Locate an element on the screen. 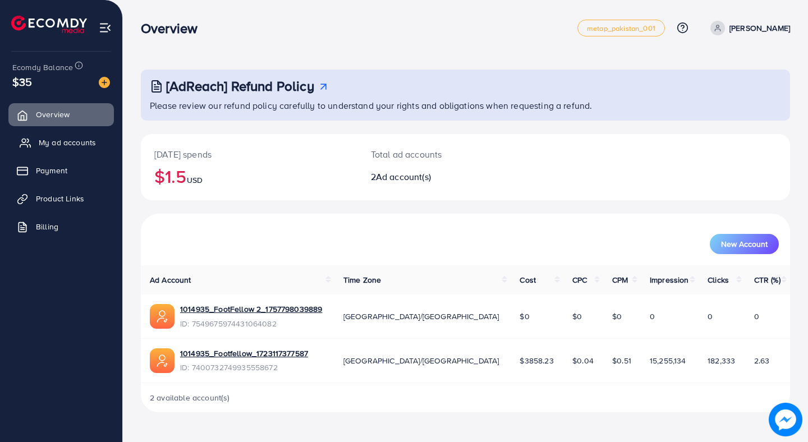 This screenshot has width=808, height=442. h2: 2 is located at coordinates (438, 177).